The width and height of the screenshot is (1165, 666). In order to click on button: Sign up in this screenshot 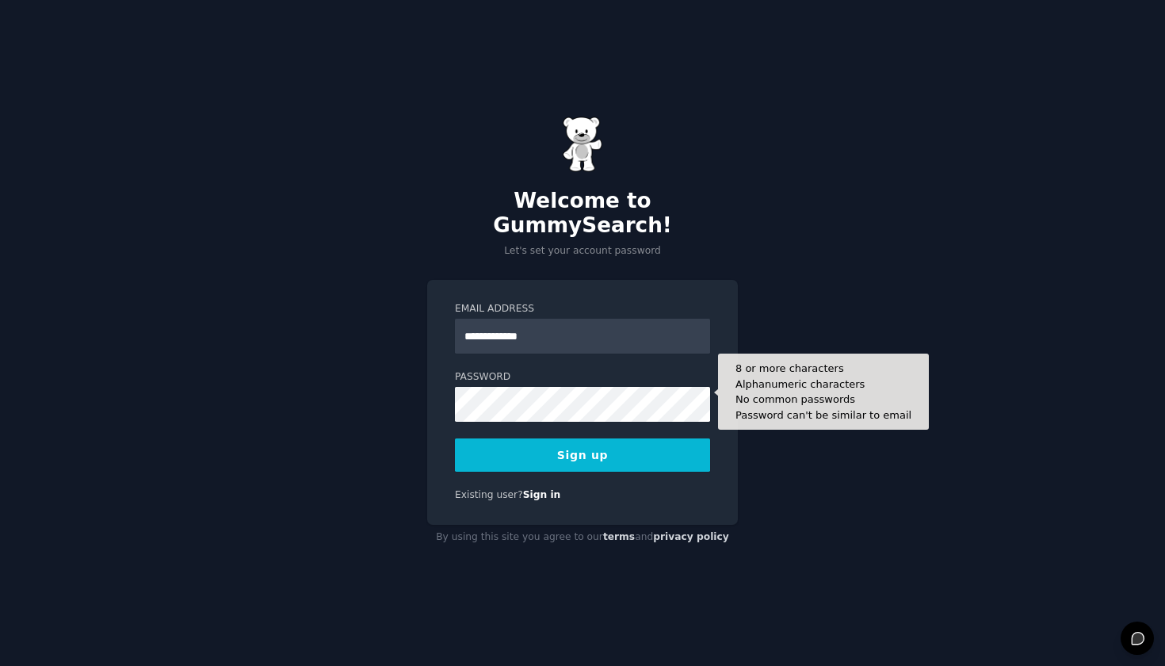, I will do `click(582, 455)`.